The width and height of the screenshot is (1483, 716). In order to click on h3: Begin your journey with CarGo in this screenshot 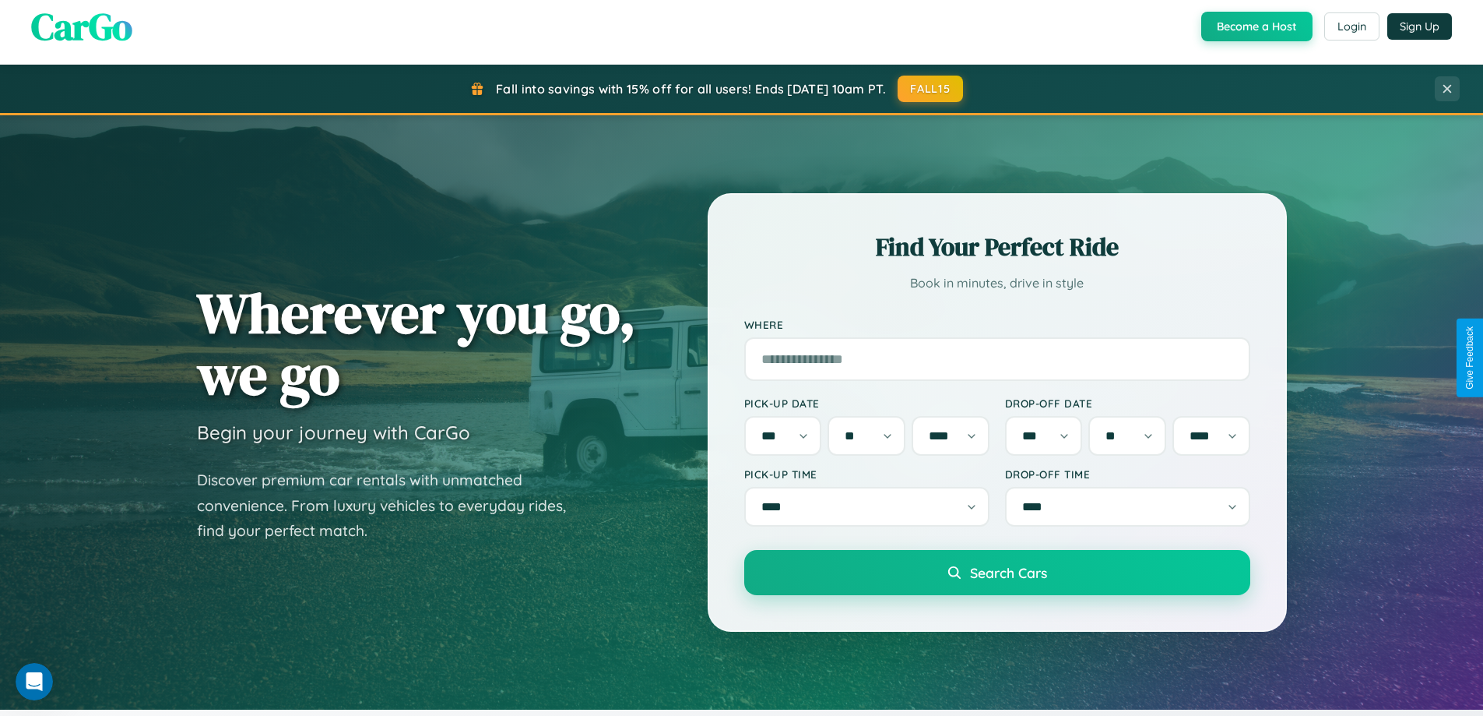, I will do `click(333, 432)`.